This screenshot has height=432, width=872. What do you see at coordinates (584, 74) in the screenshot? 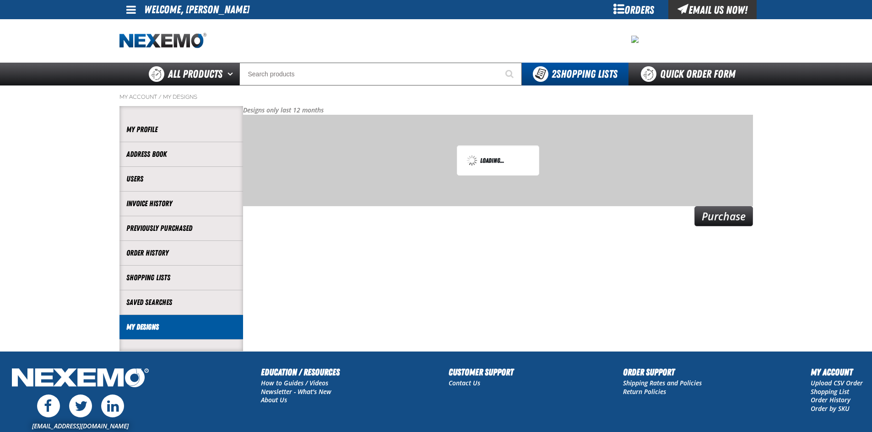
I see `span: Shopping Lists` at bounding box center [584, 74].